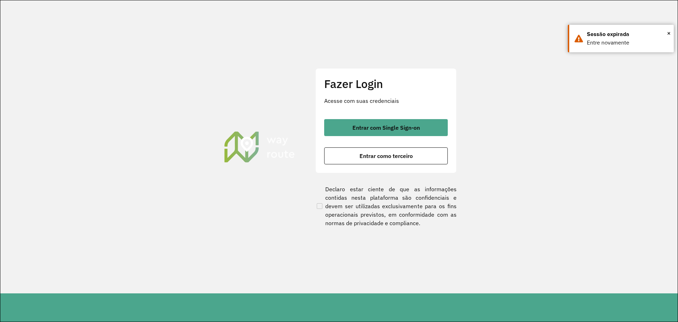 This screenshot has height=322, width=678. I want to click on label: Declaro estar ciente de que as informações contidas nesta plataforma são confidenciais e devem se..., so click(386, 206).